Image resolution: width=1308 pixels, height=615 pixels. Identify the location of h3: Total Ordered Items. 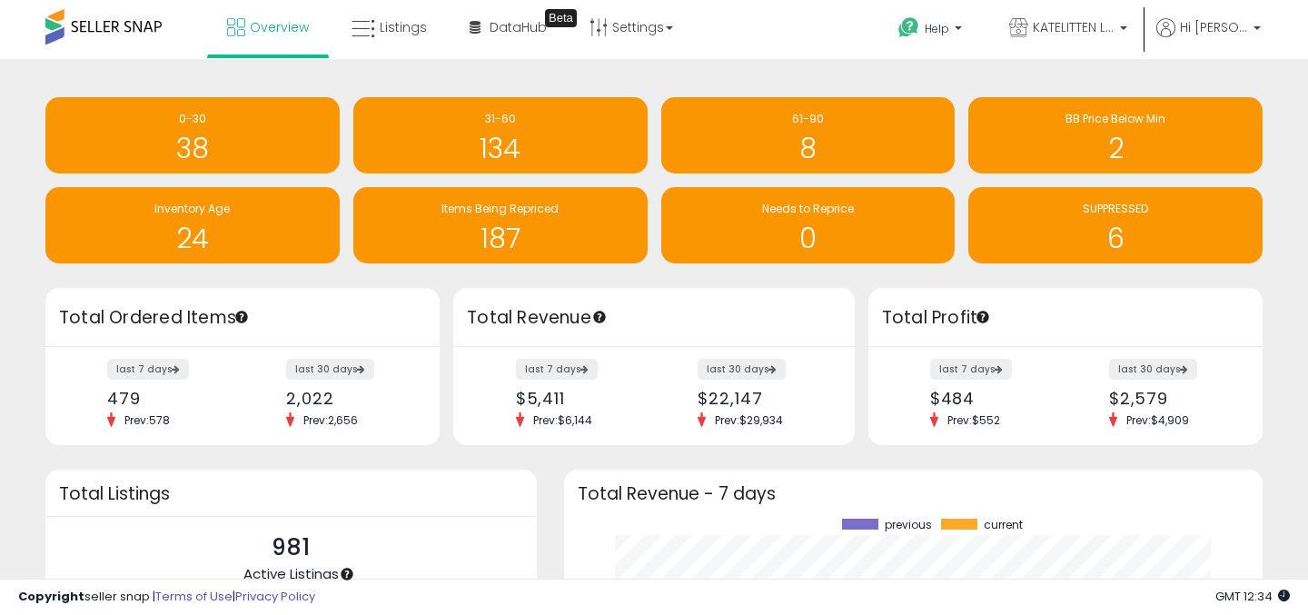
(242, 318).